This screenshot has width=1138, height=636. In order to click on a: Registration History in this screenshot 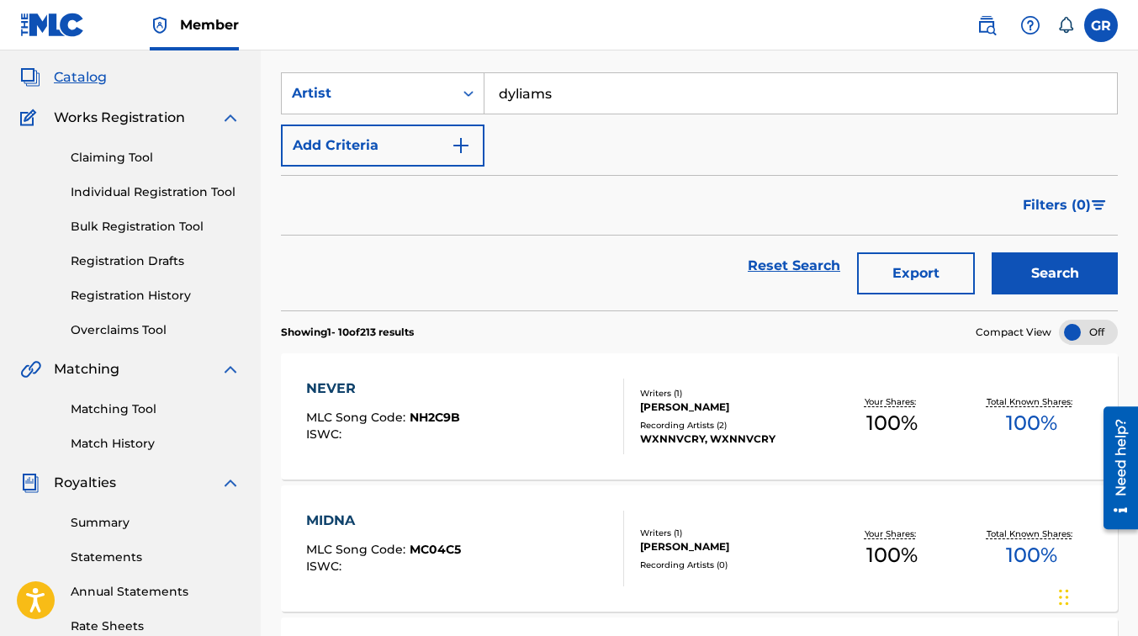, I will do `click(156, 295)`.